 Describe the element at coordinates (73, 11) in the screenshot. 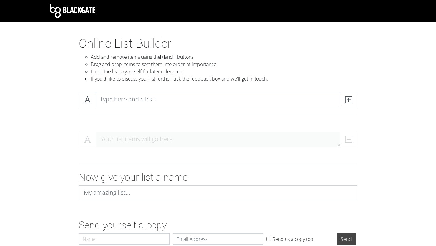

I see `img: Blackgate` at that location.